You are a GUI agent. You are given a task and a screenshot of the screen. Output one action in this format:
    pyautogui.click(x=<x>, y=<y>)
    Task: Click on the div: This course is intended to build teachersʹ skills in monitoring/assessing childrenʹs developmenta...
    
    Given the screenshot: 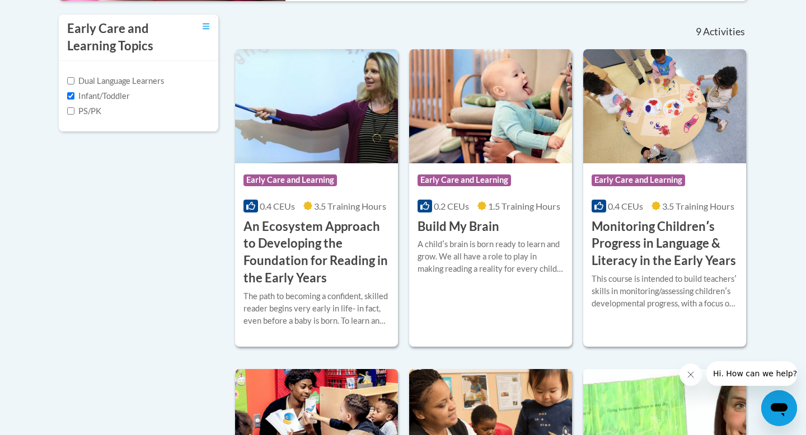 What is the action you would take?
    pyautogui.click(x=664, y=292)
    